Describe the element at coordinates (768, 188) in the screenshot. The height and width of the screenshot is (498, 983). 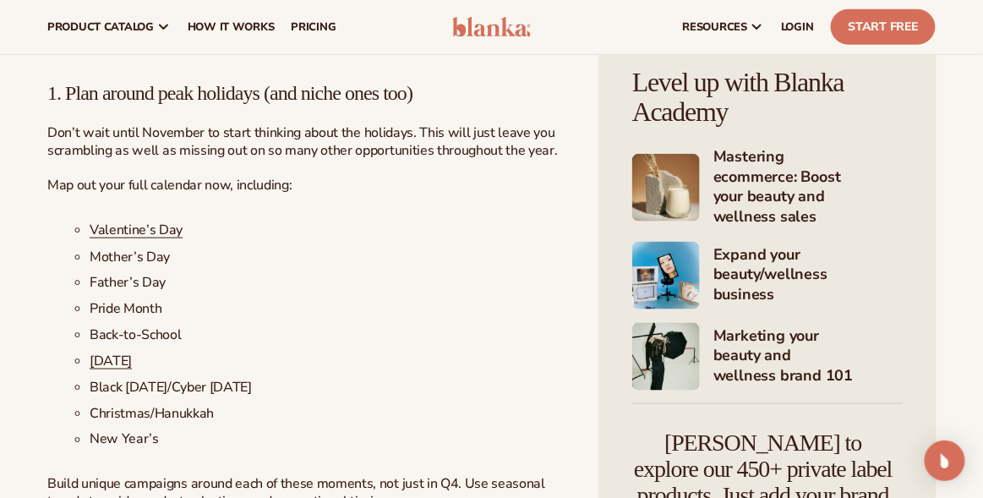
I see `a: Shopify Image 5 Mastering ecommerce: Boost your beauty and wellness sales` at that location.